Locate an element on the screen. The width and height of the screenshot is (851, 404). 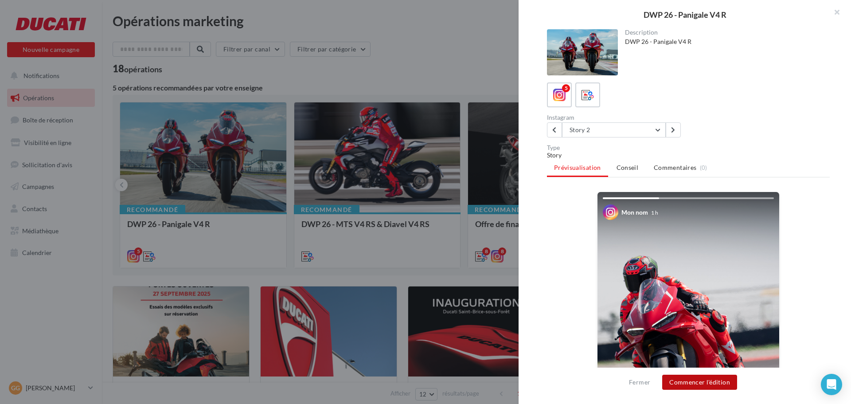
button: Commencer l'édition is located at coordinates (699, 382).